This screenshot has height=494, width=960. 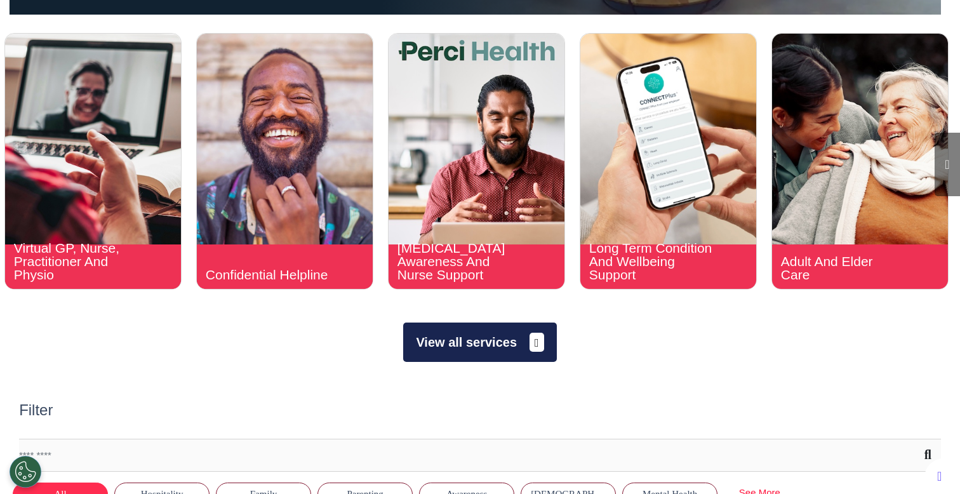 I want to click on button: View all services, so click(x=479, y=342).